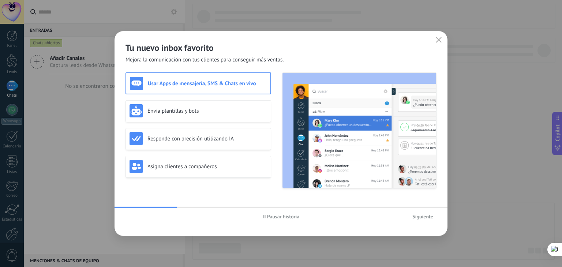 The width and height of the screenshot is (562, 267). I want to click on button: Siguiente, so click(422, 216).